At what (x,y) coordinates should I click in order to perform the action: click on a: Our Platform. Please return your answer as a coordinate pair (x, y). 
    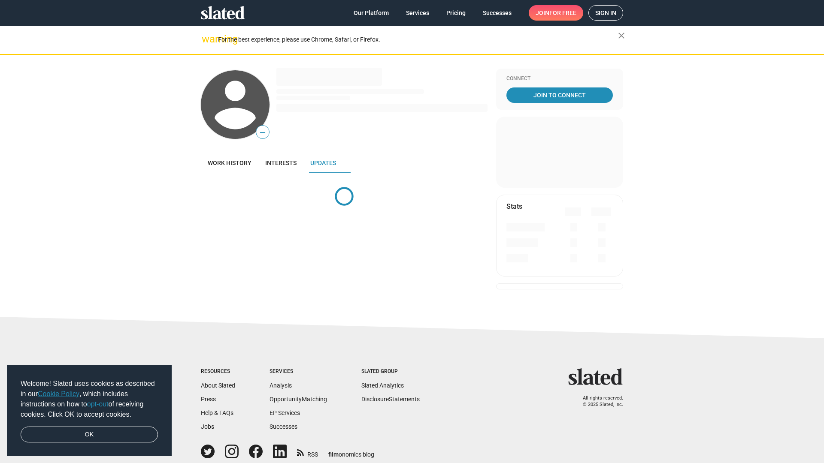
    Looking at the image, I should click on (371, 13).